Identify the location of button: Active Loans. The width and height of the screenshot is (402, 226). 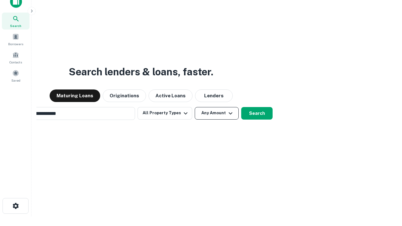
(171, 96).